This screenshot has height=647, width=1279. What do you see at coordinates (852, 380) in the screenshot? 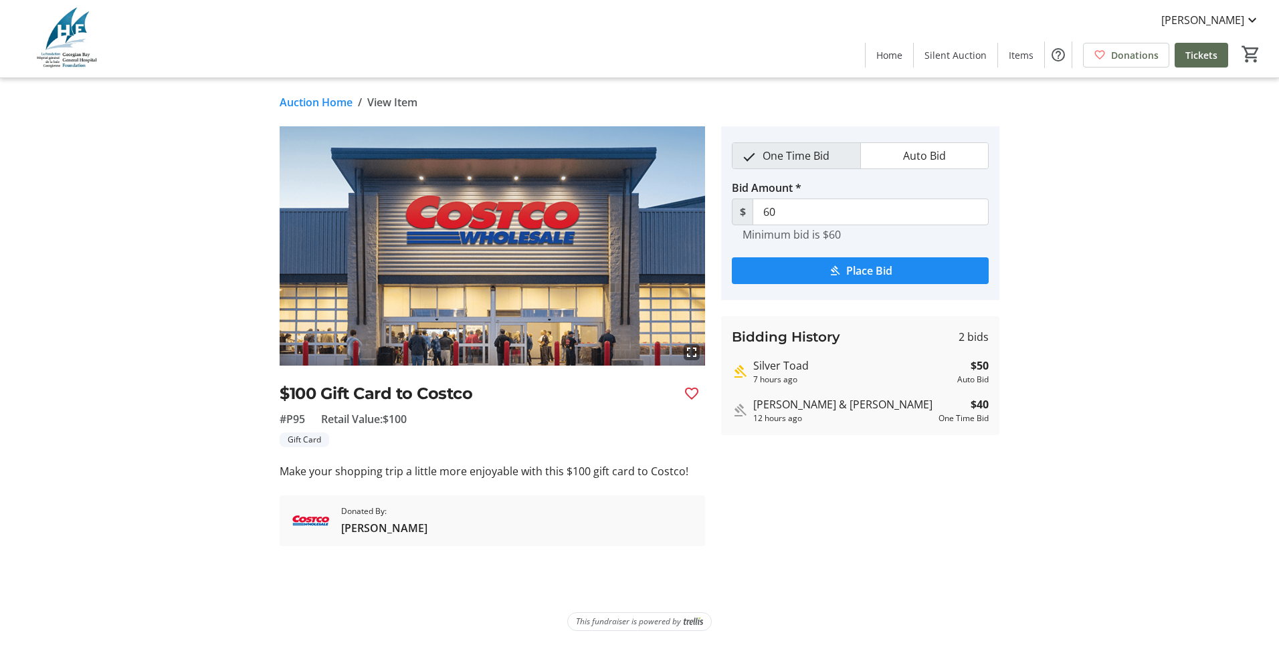
I see `div: 7 hours ago` at bounding box center [852, 380].